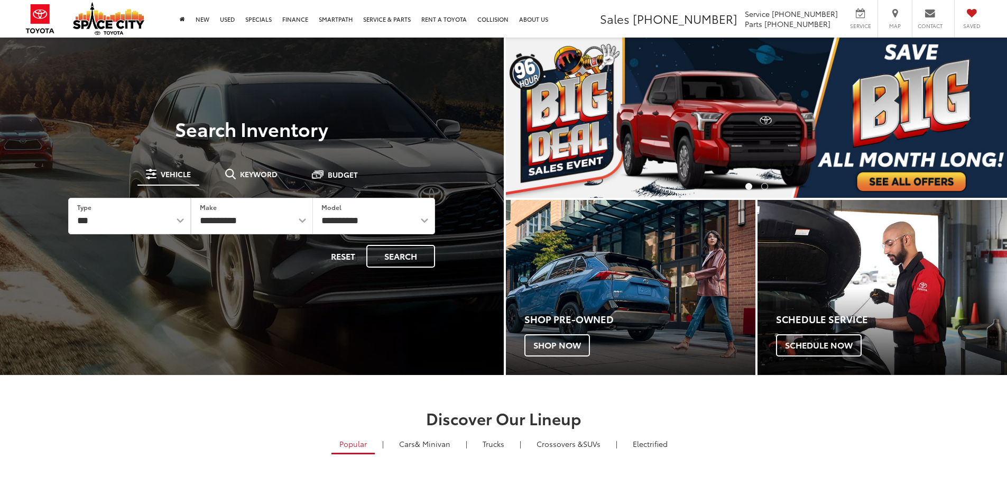 The height and width of the screenshot is (494, 1007). I want to click on button: Search, so click(401, 256).